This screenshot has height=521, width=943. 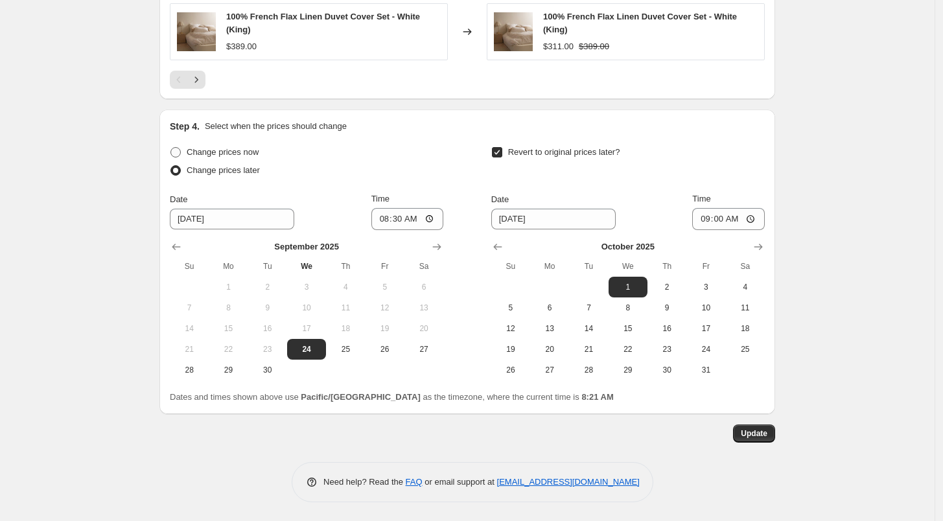 What do you see at coordinates (307, 349) in the screenshot?
I see `button: Today Wednesday September 24 2025` at bounding box center [307, 349].